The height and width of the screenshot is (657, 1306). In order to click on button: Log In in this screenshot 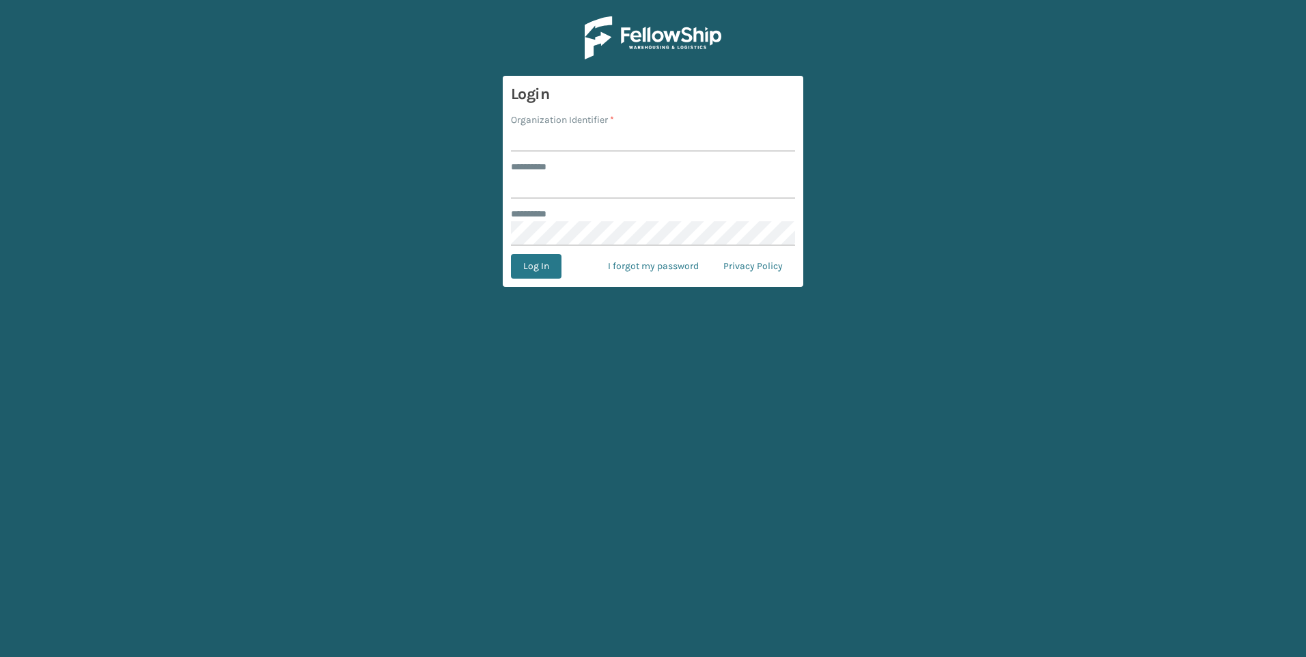, I will do `click(536, 266)`.